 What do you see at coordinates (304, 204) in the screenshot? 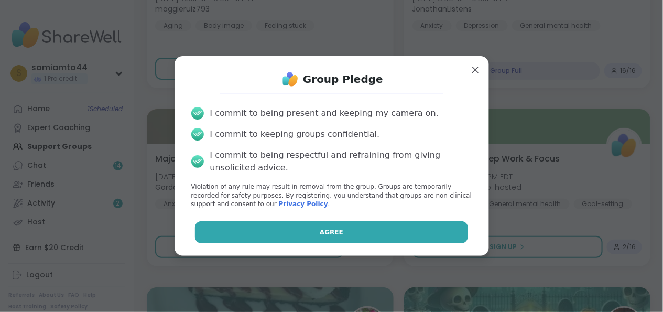
I see `a: Privacy Policy` at bounding box center [304, 204].